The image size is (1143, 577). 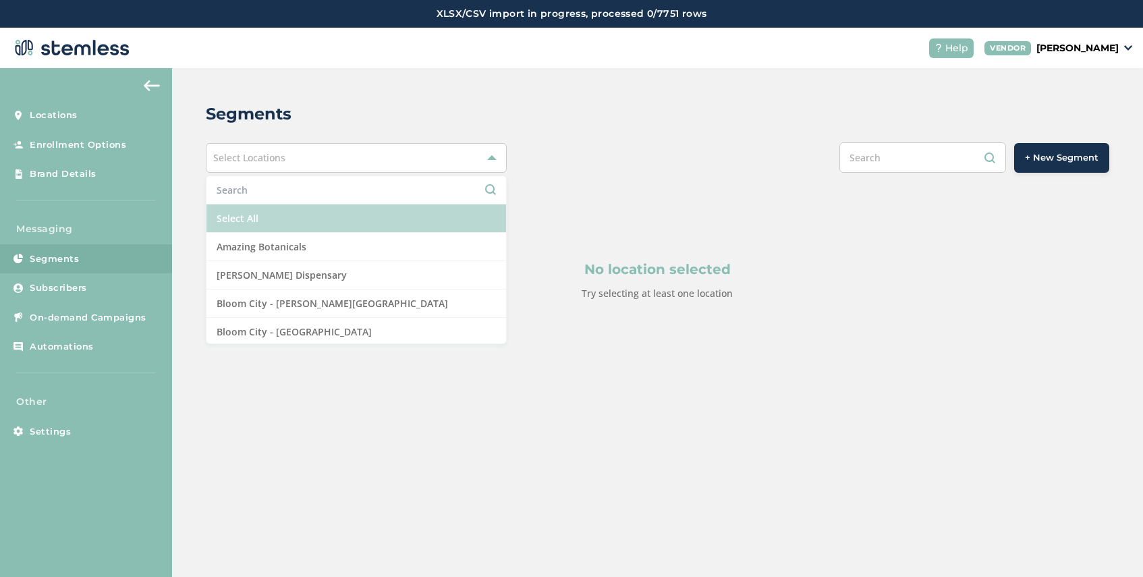 I want to click on span: On-demand Campaigns, so click(x=88, y=318).